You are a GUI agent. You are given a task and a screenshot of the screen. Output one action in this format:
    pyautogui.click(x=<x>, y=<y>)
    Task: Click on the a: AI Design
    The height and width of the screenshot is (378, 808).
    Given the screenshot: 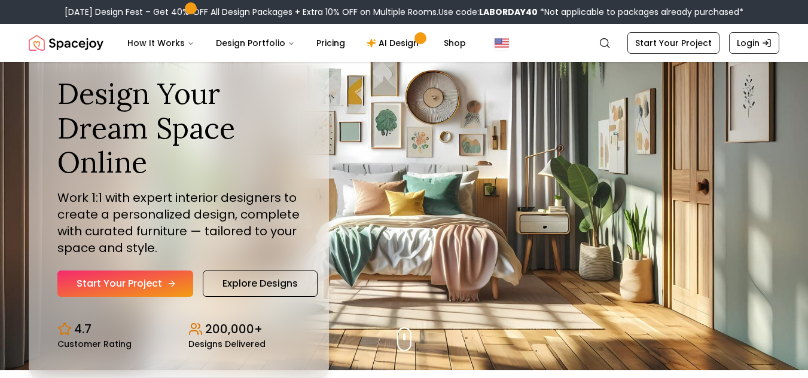 What is the action you would take?
    pyautogui.click(x=394, y=43)
    